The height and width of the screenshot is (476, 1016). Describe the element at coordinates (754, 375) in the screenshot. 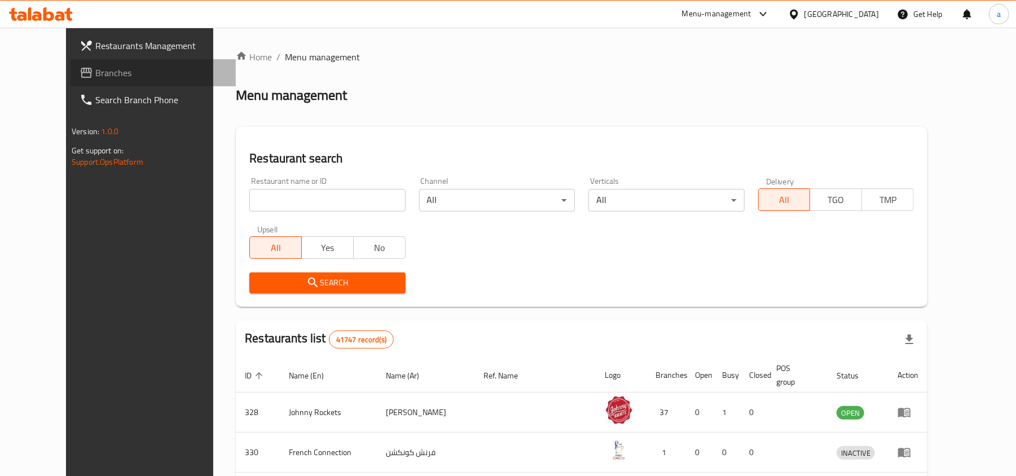

I see `th: Closed` at that location.